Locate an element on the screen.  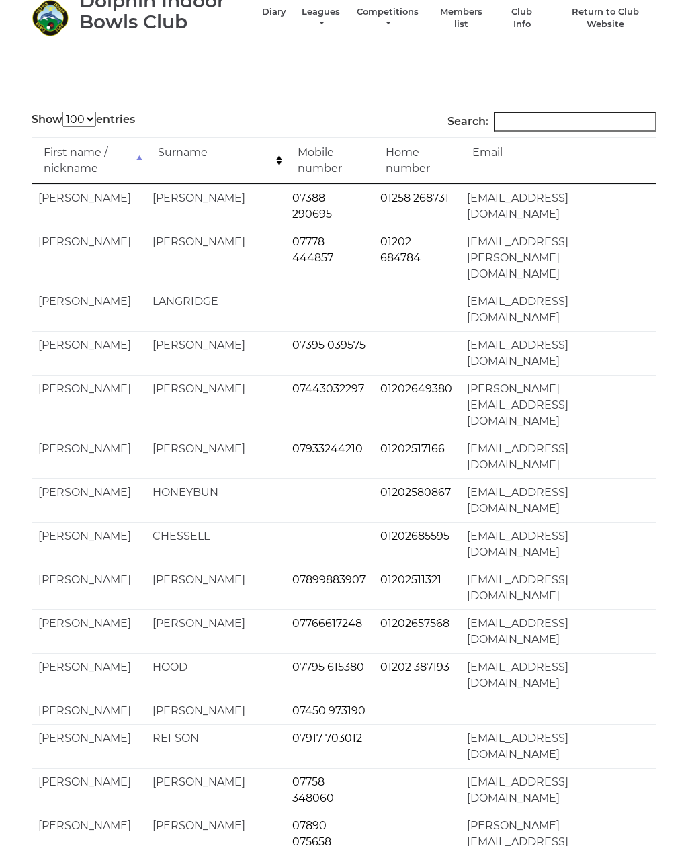
td: Surname: activate to sort column ascending is located at coordinates (216, 161).